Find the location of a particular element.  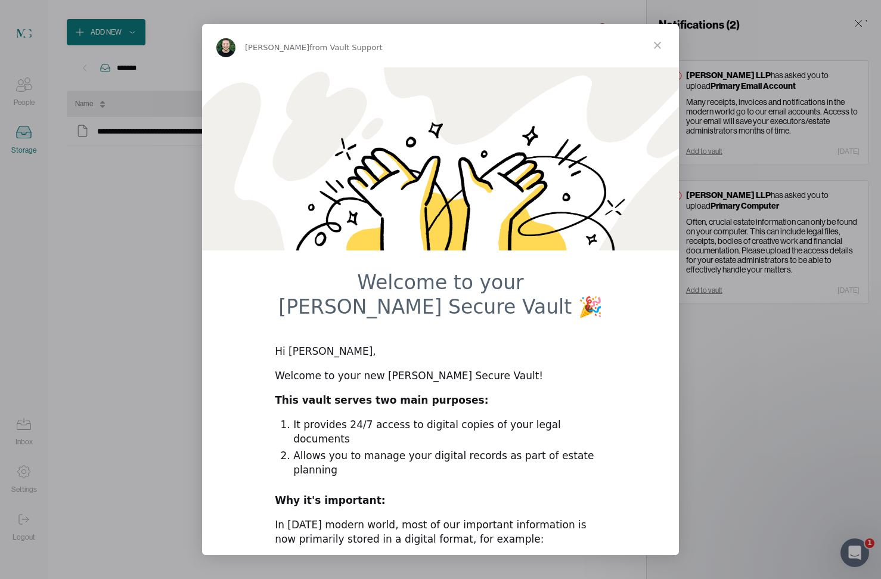

li: Allows you to manage your digital records as part of estate planning is located at coordinates (449, 463).